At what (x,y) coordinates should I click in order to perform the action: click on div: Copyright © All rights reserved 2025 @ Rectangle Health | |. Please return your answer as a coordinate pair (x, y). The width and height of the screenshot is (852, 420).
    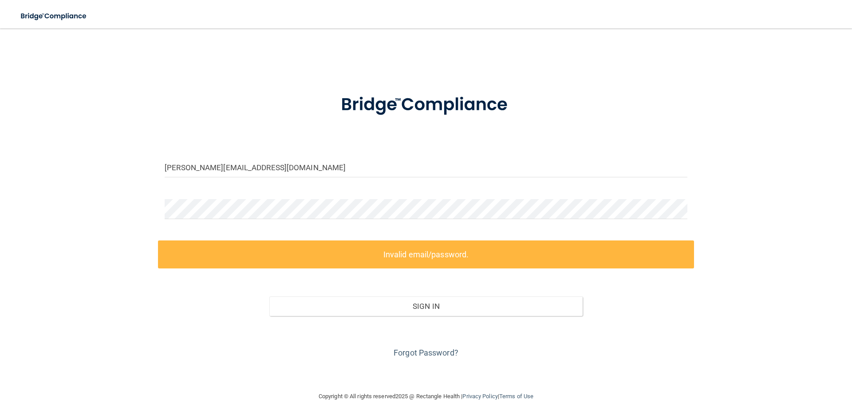
    Looking at the image, I should click on (426, 396).